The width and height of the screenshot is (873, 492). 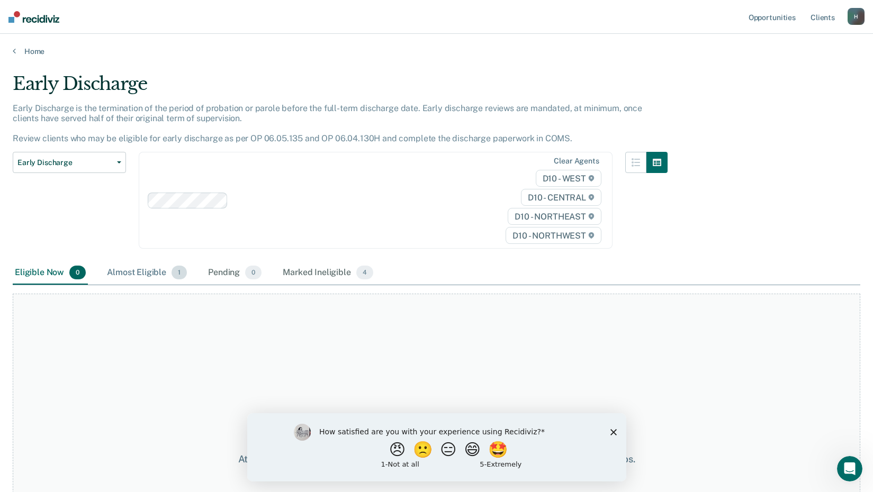 What do you see at coordinates (282, 51) in the screenshot?
I see `div: 5 - Extremely` at bounding box center [282, 51].